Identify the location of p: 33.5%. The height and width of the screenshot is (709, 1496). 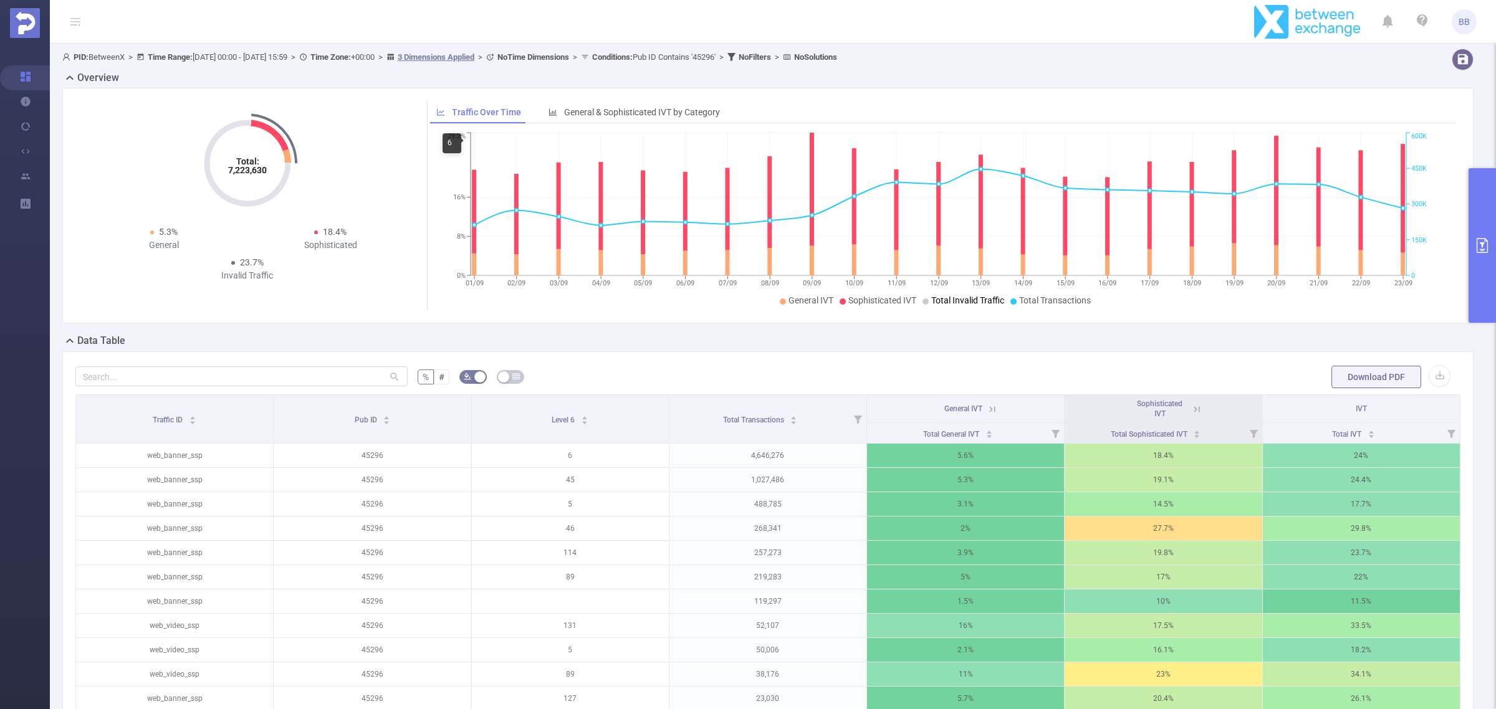
(1362, 626).